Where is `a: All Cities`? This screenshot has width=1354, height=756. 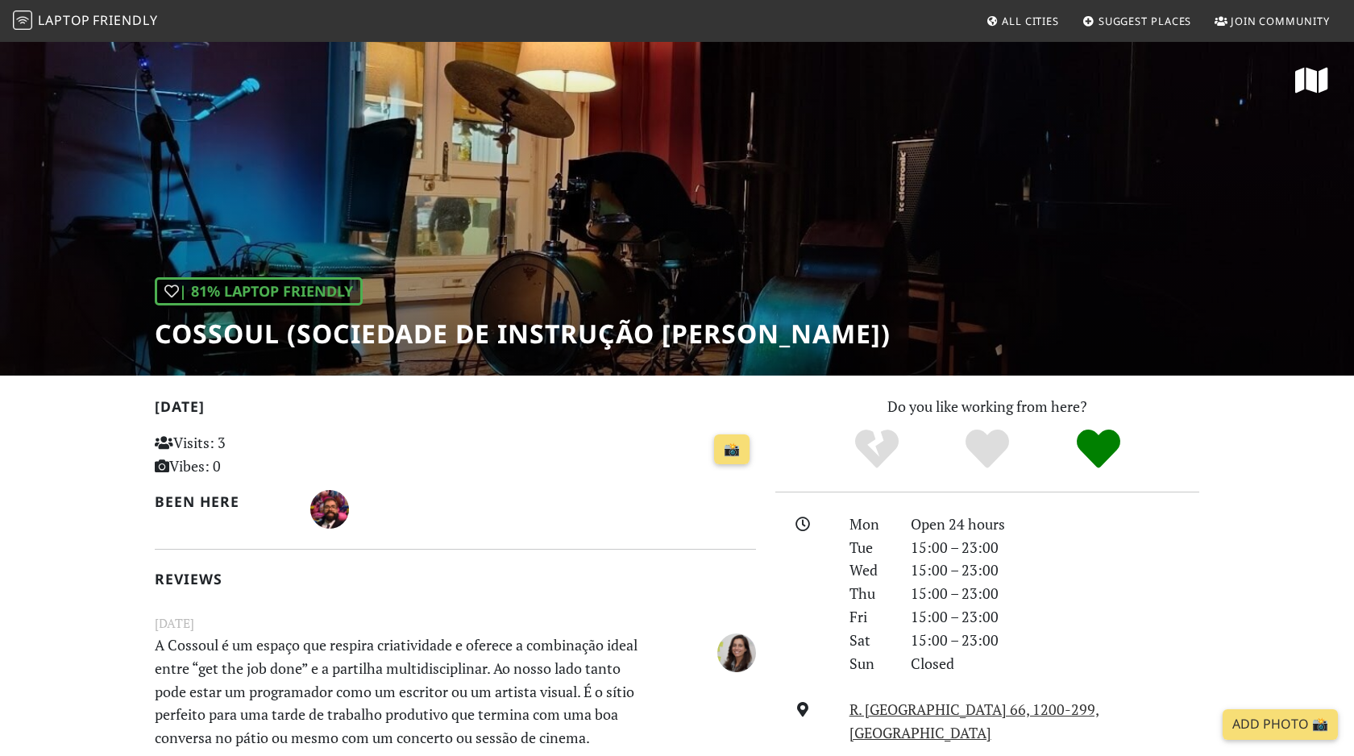 a: All Cities is located at coordinates (1022, 21).